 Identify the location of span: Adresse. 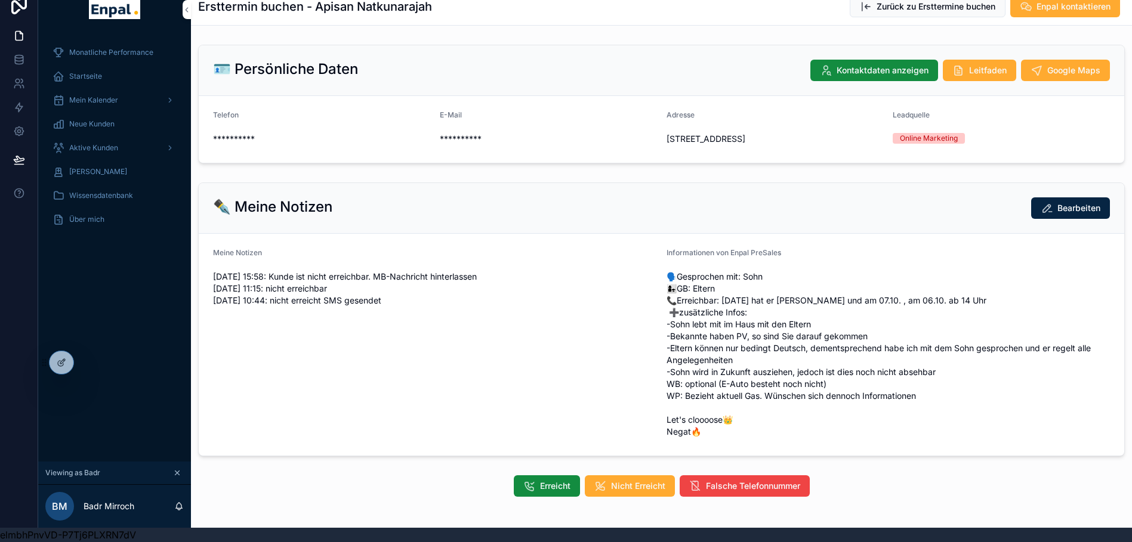
(680, 115).